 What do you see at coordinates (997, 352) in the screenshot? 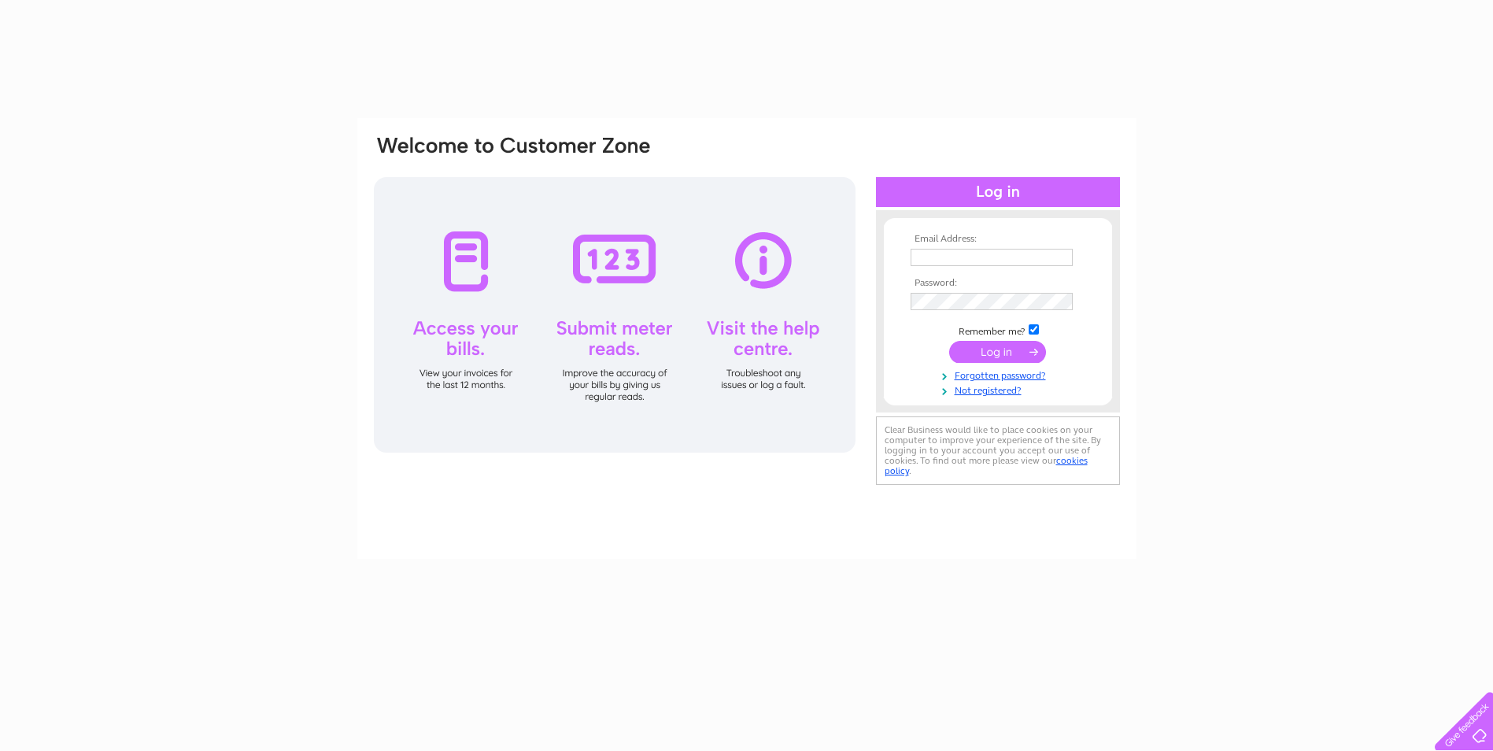
I see `input: Submit` at bounding box center [997, 352].